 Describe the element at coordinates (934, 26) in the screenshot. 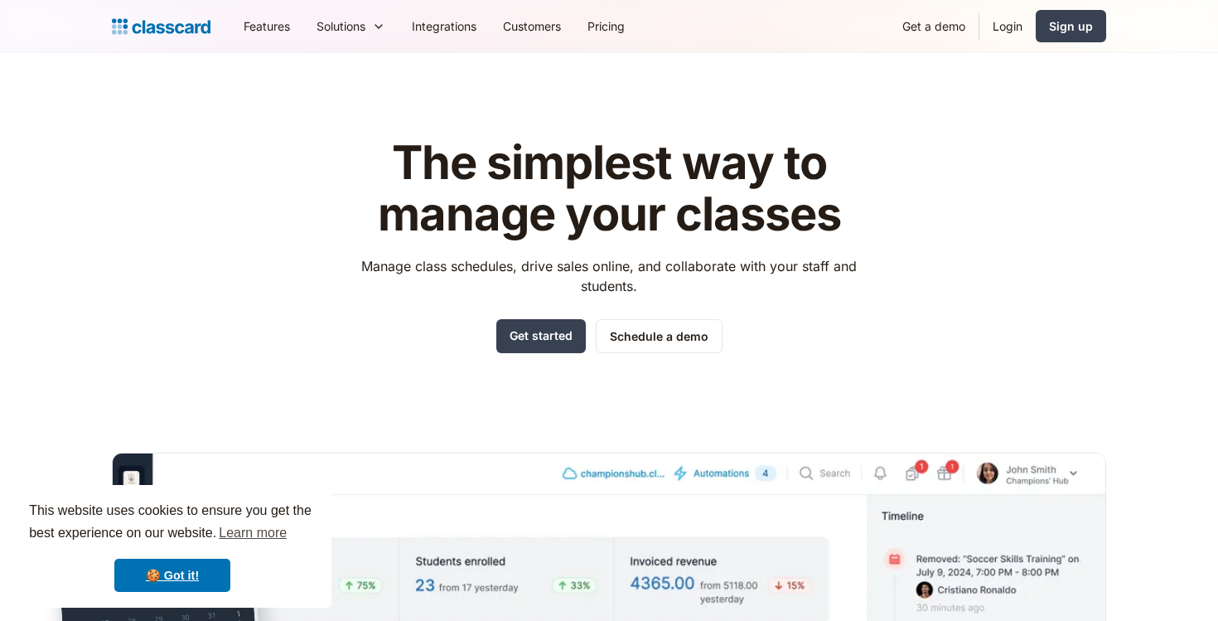

I see `a: Get a demo` at that location.